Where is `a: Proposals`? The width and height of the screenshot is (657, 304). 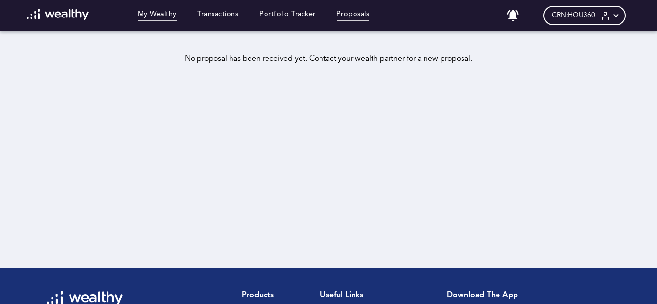
a: Proposals is located at coordinates (353, 16).